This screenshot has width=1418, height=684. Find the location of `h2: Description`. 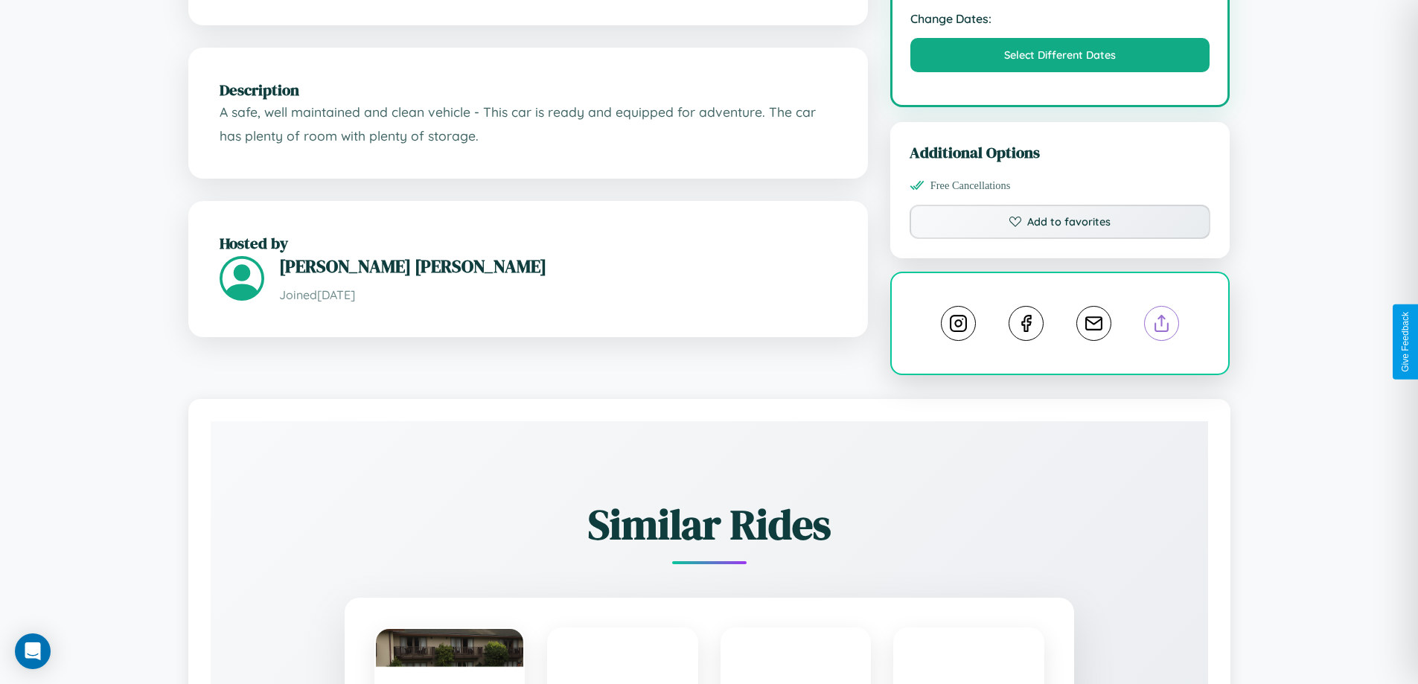

h2: Description is located at coordinates (528, 89).